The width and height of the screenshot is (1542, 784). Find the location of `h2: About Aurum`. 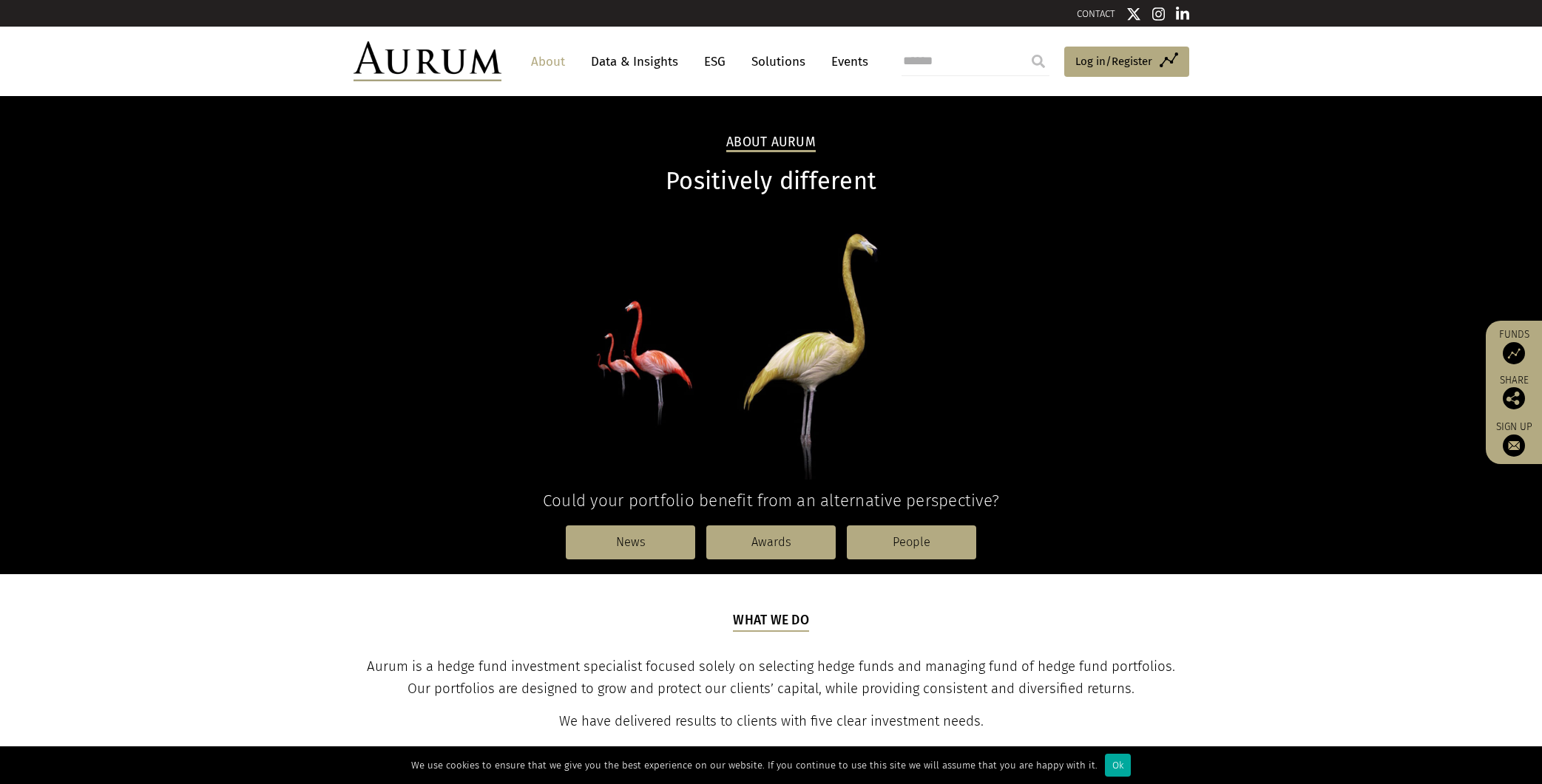

h2: About Aurum is located at coordinates (771, 143).